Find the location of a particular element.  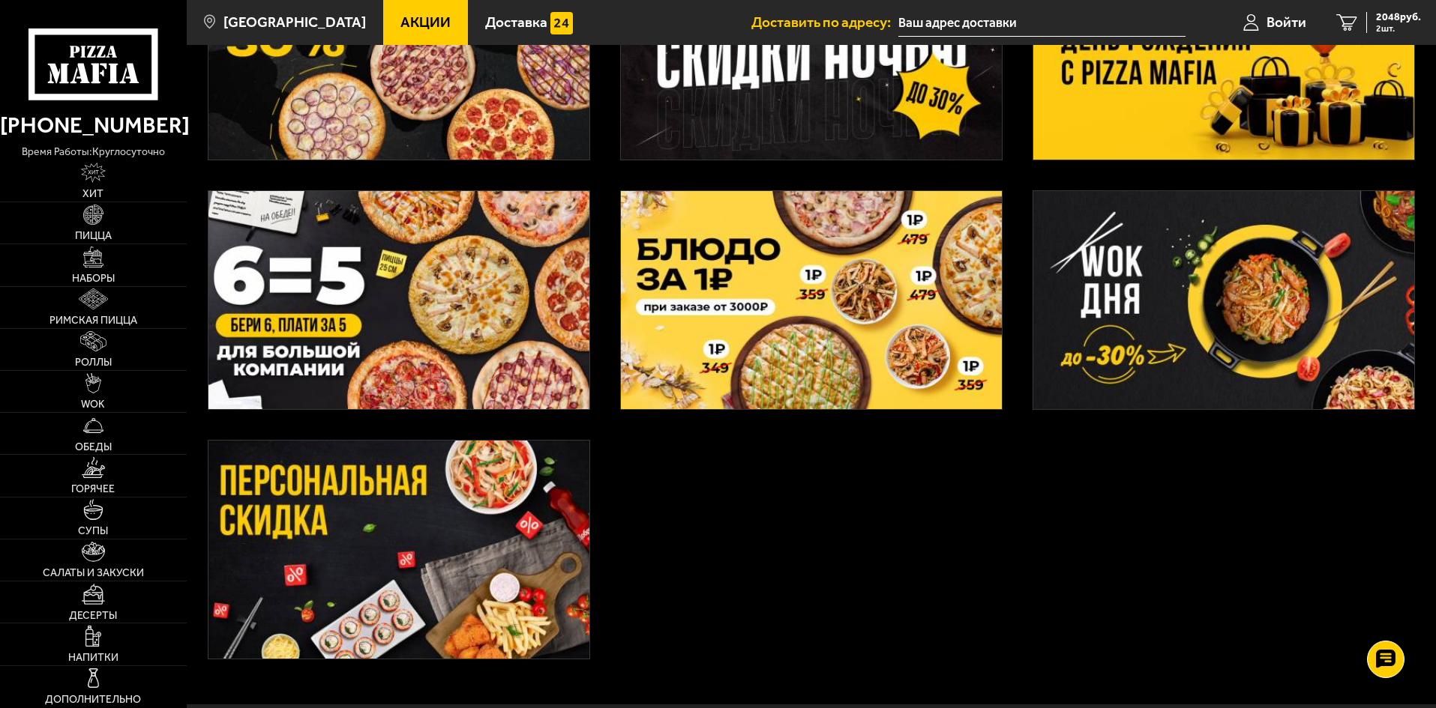

span: Дополнительно is located at coordinates (93, 700).